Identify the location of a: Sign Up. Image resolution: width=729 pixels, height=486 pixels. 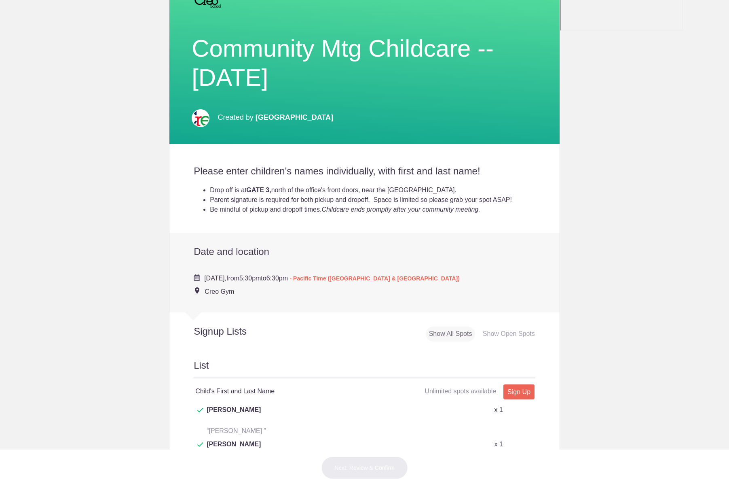
(519, 391).